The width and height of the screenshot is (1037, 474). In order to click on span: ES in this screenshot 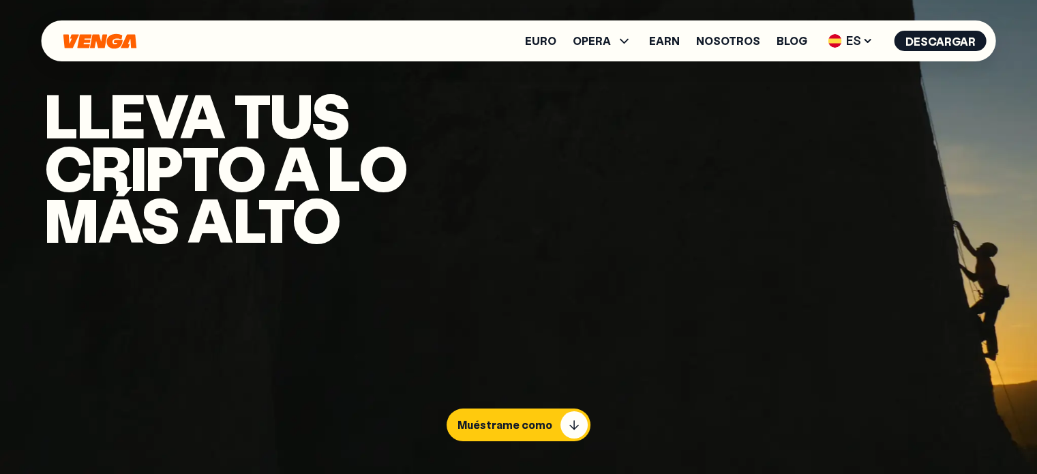, I will do `click(851, 41)`.